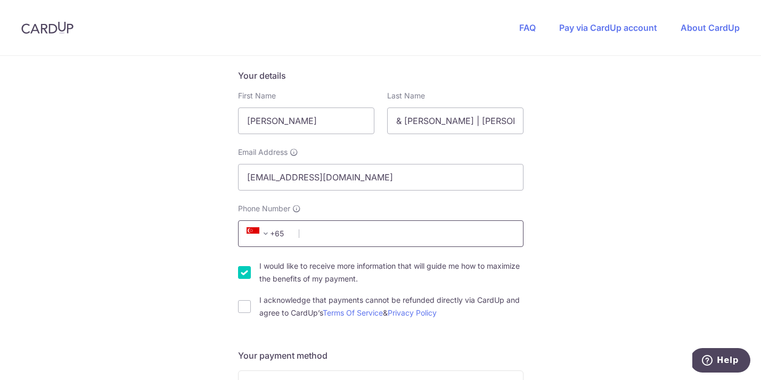 The image size is (761, 380). Describe the element at coordinates (352, 313) in the screenshot. I see `a: Terms Of Service` at that location.